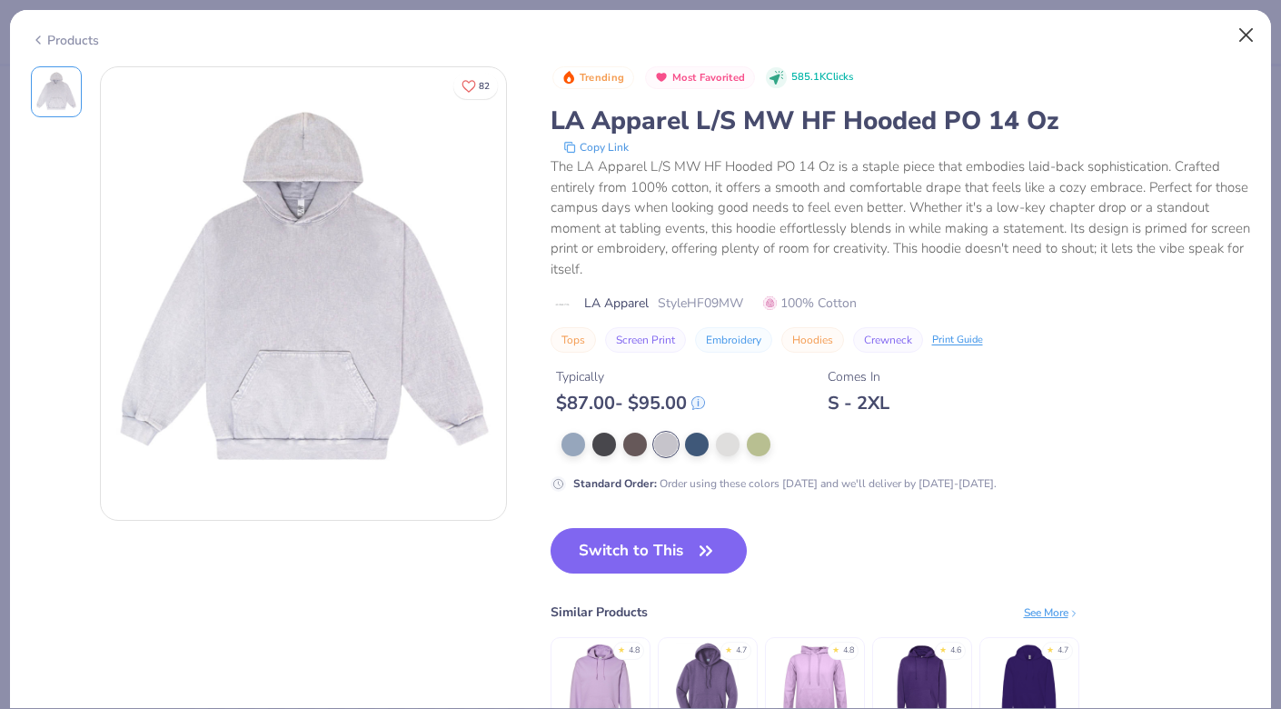 The height and width of the screenshot is (709, 1281). What do you see at coordinates (900, 217) in the screenshot?
I see `div: The LA Apparel L/S MW HF Hooded PO 14 Oz is a staple piece that embodies laid-back sophistication...` at bounding box center [900, 217].